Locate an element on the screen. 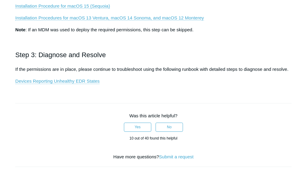 This screenshot has width=307, height=169. strong: Note is located at coordinates (20, 30).